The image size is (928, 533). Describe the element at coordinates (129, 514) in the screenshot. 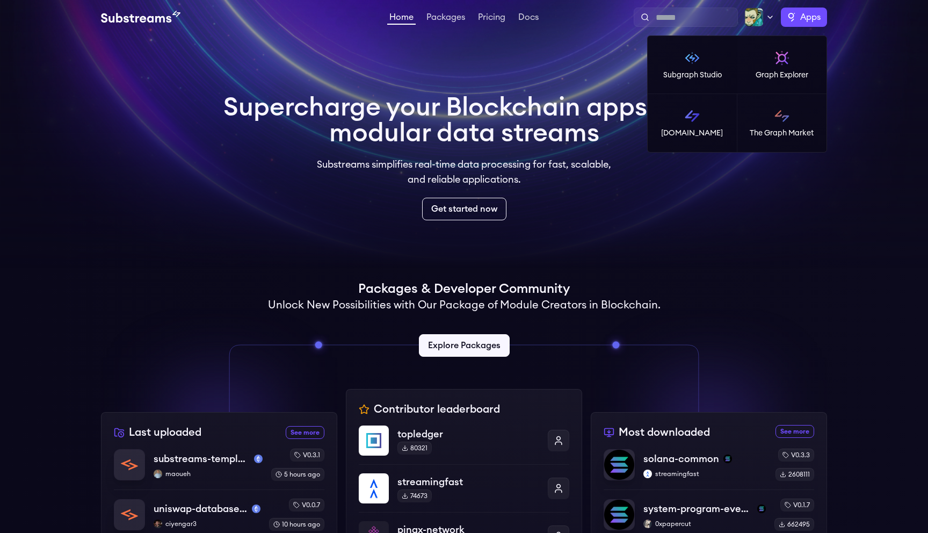

I see `img: uniswap-database-changes-mainnet` at that location.